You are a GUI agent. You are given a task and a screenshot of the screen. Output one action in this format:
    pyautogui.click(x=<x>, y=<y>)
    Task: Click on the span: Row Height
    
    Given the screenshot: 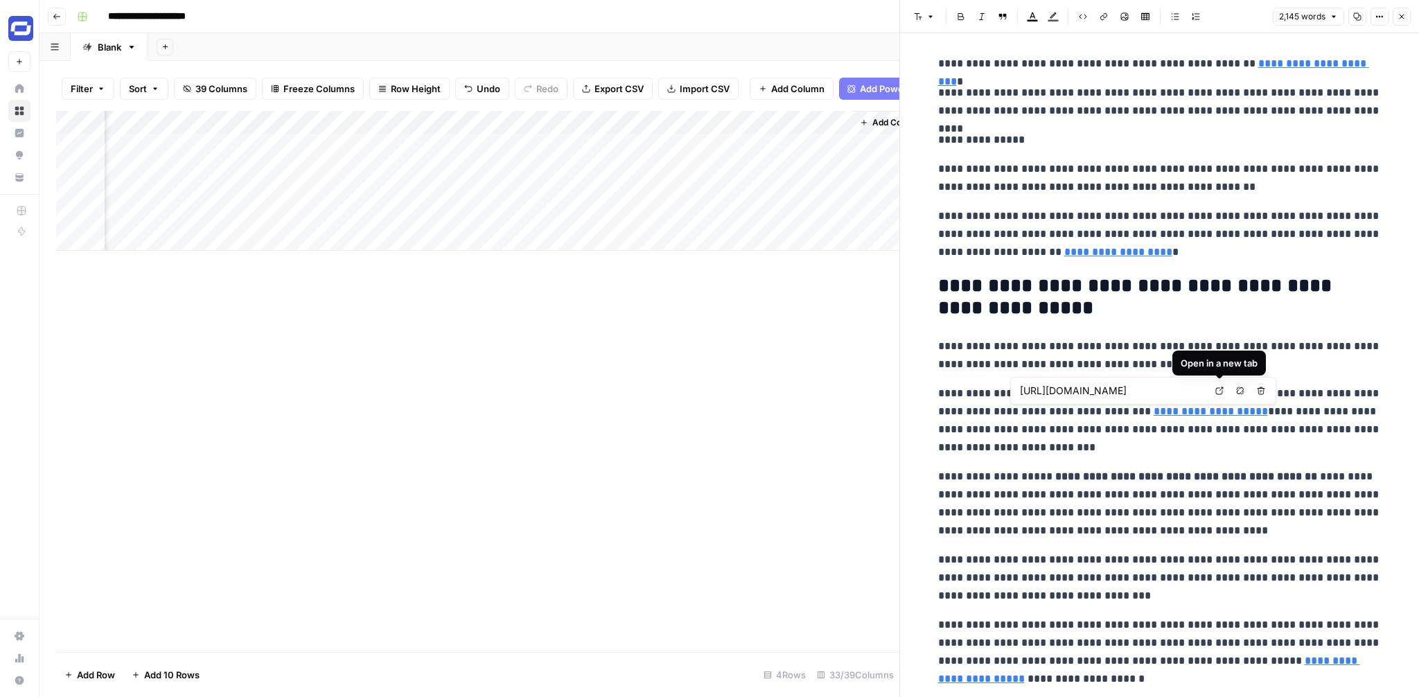 What is the action you would take?
    pyautogui.click(x=416, y=89)
    